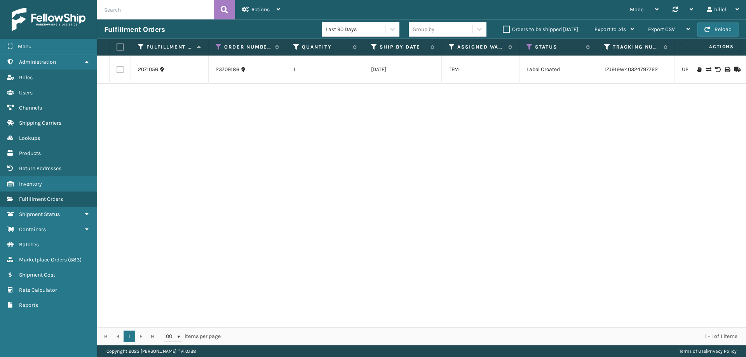  What do you see at coordinates (662, 29) in the screenshot?
I see `span: Export CSV` at bounding box center [662, 29].